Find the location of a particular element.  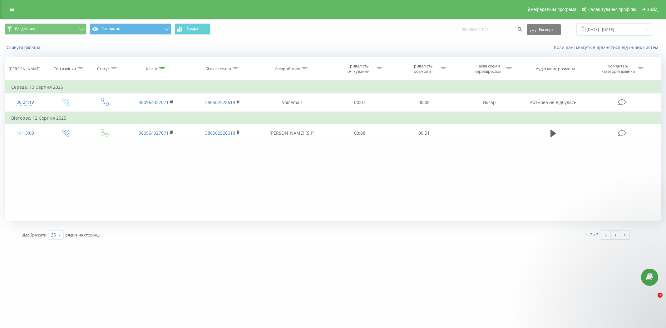

div: Аудіозапис розмови is located at coordinates (555, 69).